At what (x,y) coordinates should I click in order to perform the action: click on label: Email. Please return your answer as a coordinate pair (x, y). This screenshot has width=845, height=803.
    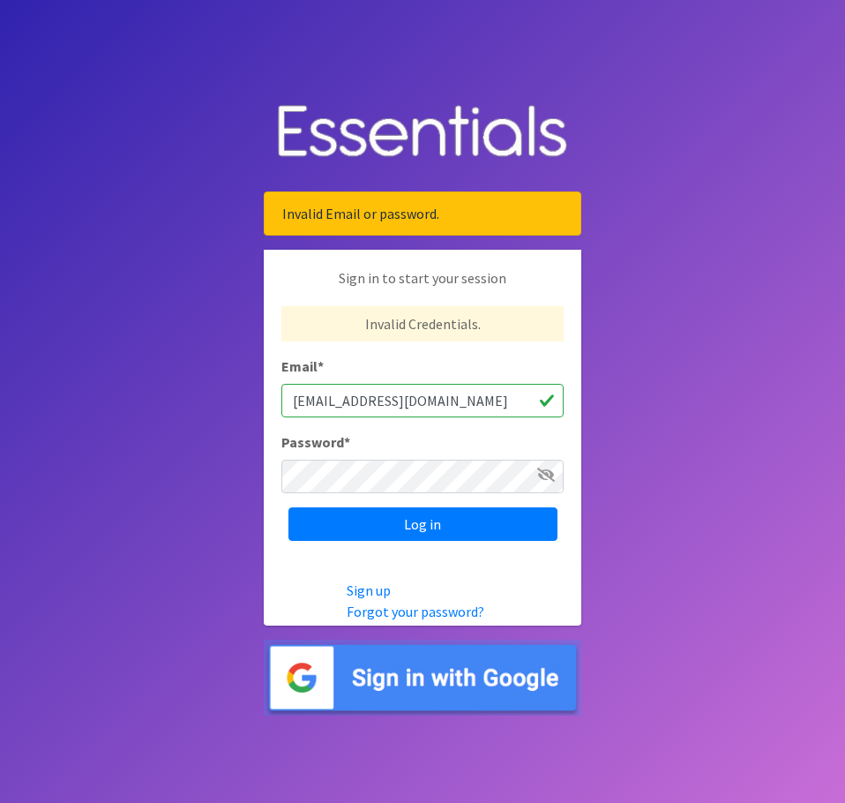
    Looking at the image, I should click on (303, 366).